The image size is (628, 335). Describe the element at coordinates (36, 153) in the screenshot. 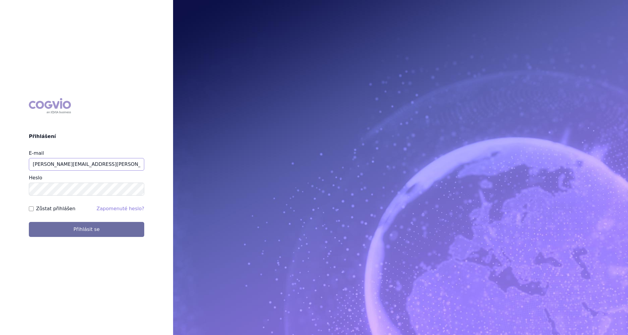

I see `label: E-mail` at that location.